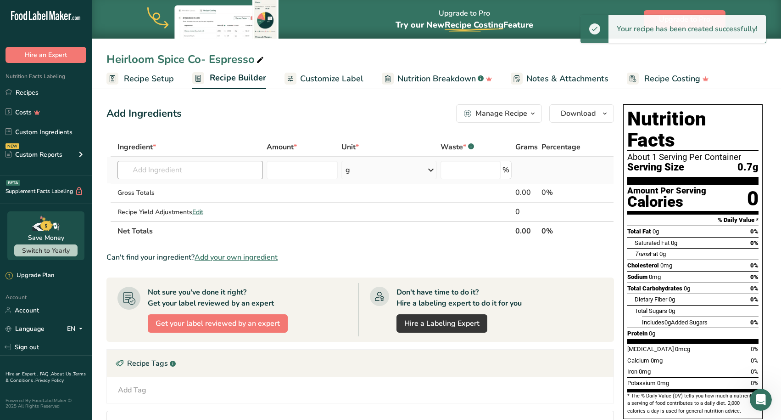 The image size is (781, 420). I want to click on button: Switch to Yearly, so click(46, 250).